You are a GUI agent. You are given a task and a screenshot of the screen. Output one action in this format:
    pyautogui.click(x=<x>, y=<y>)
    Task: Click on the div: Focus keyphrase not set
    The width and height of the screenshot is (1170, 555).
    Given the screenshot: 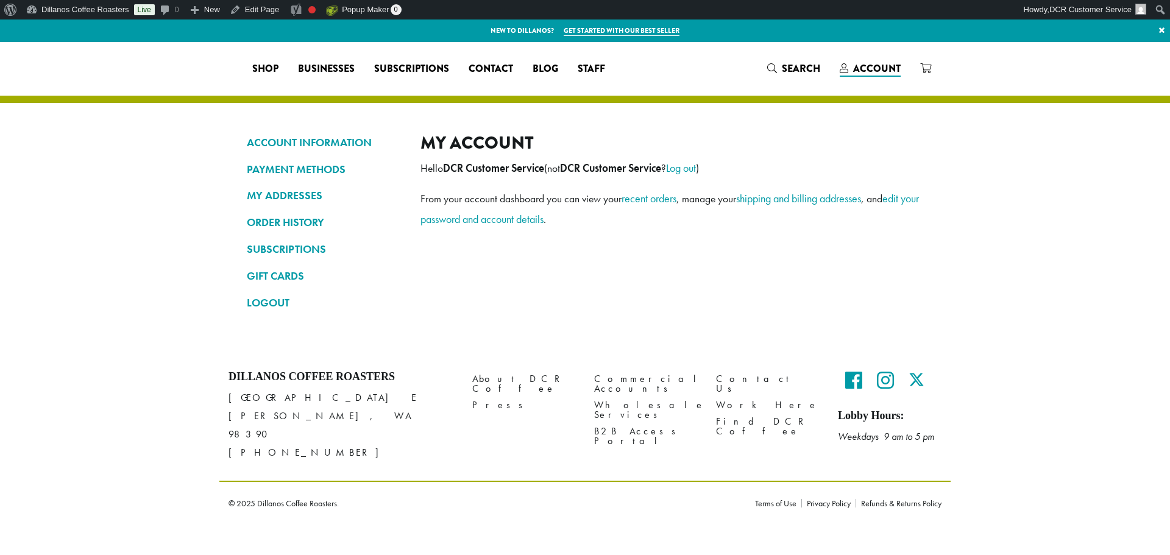 What is the action you would take?
    pyautogui.click(x=312, y=10)
    